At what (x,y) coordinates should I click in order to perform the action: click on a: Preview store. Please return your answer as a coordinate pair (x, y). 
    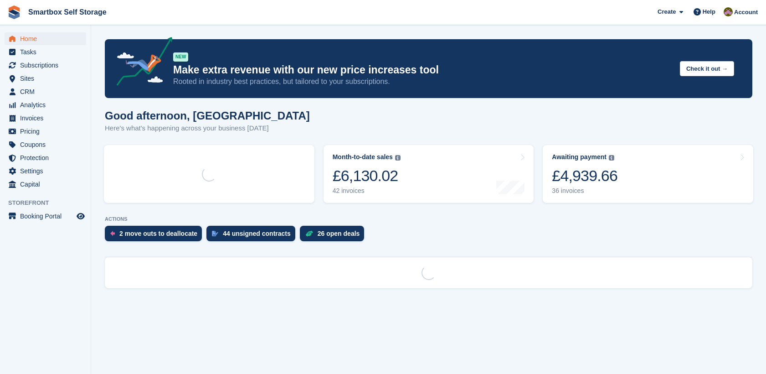
    Looking at the image, I should click on (81, 216).